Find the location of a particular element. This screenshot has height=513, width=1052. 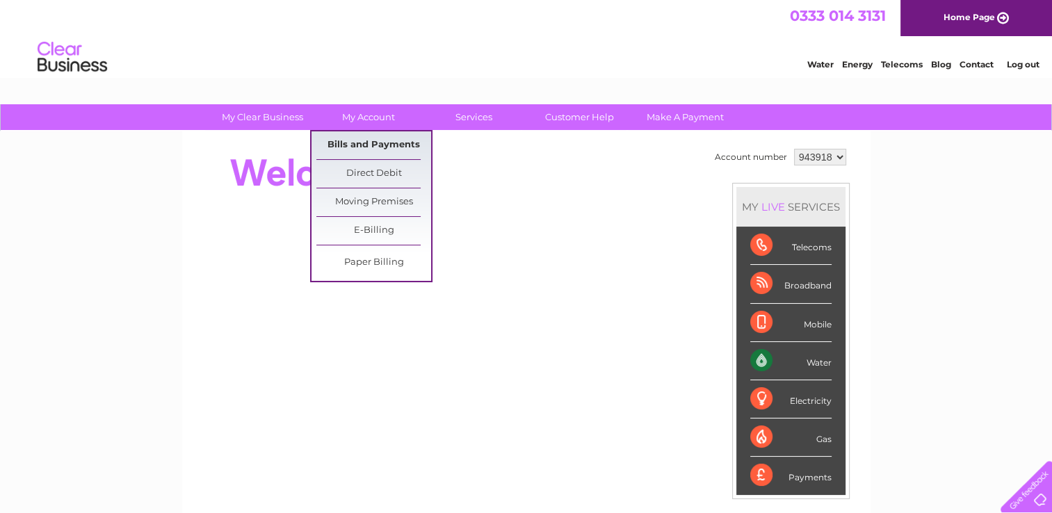

div: Telecoms is located at coordinates (790, 245).